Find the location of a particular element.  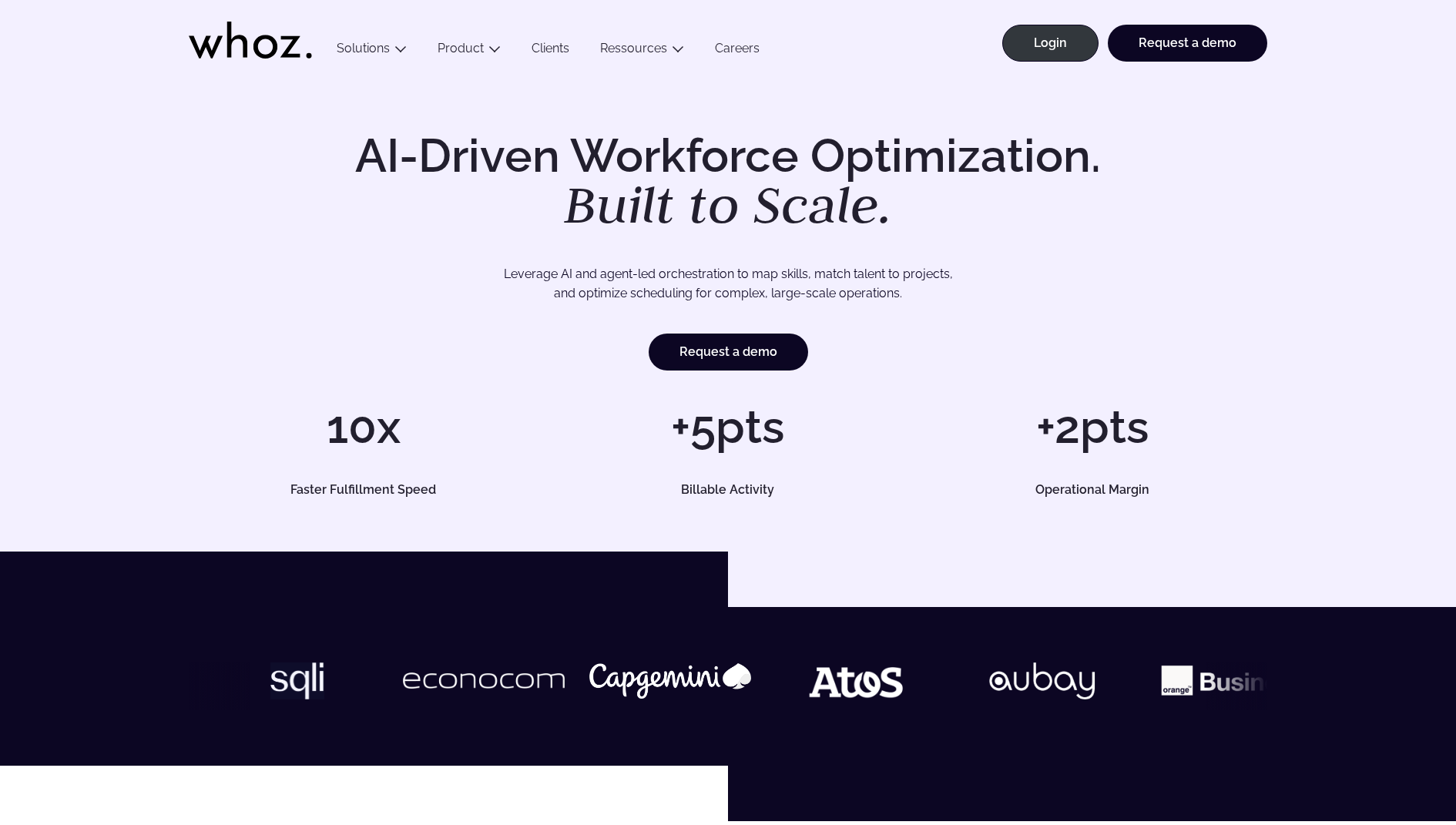

h1: +2pts is located at coordinates (1092, 426).